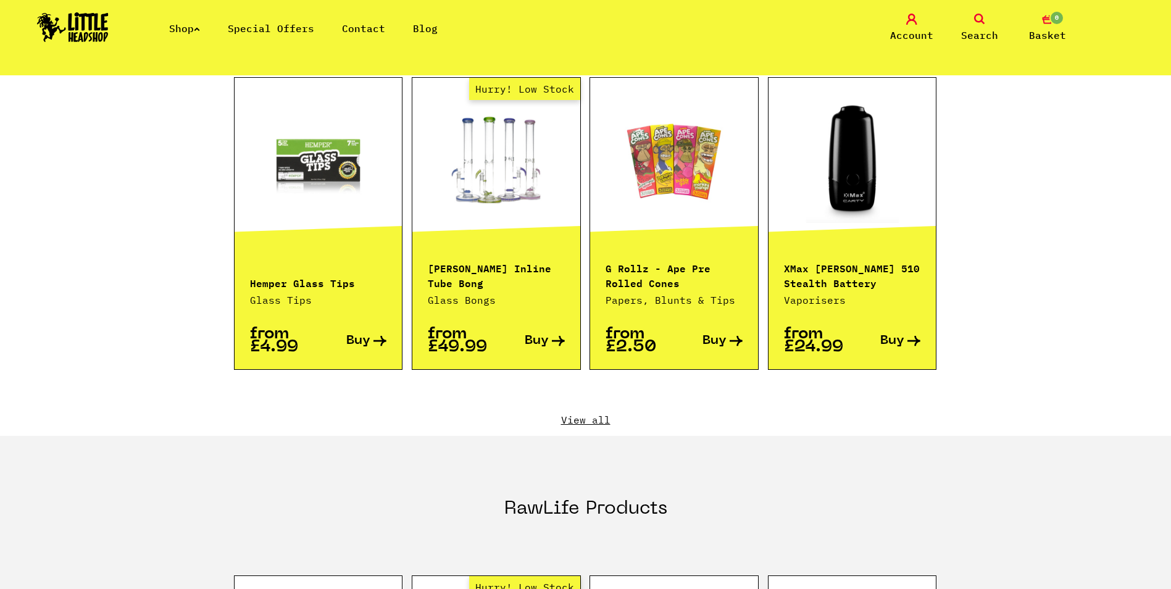  Describe the element at coordinates (73, 27) in the screenshot. I see `img: Little Head Shop Logo` at that location.